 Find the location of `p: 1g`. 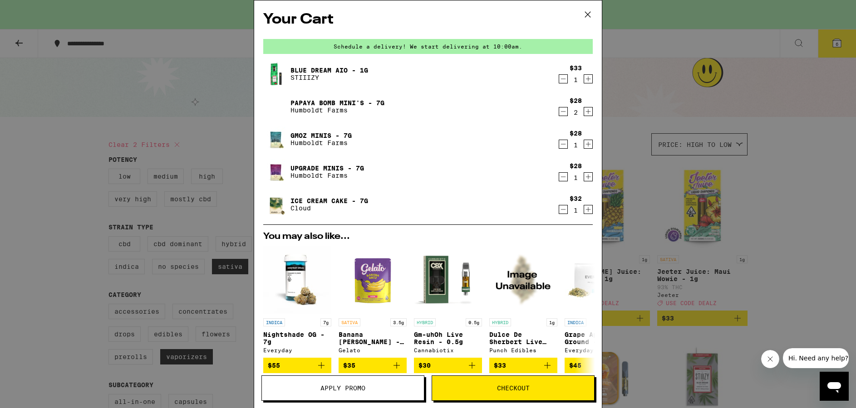

p: 1g is located at coordinates (552, 323).